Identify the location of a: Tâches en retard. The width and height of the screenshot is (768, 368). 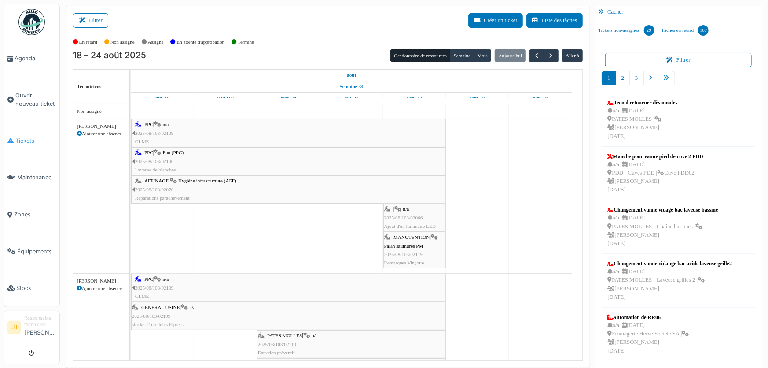
(686, 30).